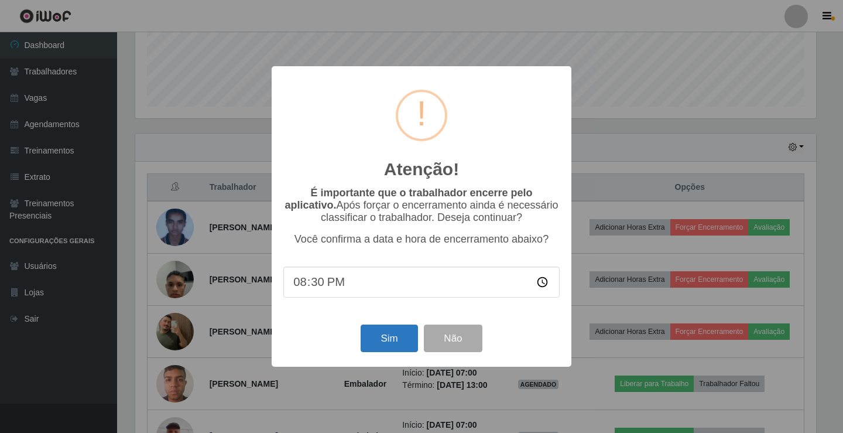 The width and height of the screenshot is (843, 433). I want to click on button: Não, so click(453, 338).